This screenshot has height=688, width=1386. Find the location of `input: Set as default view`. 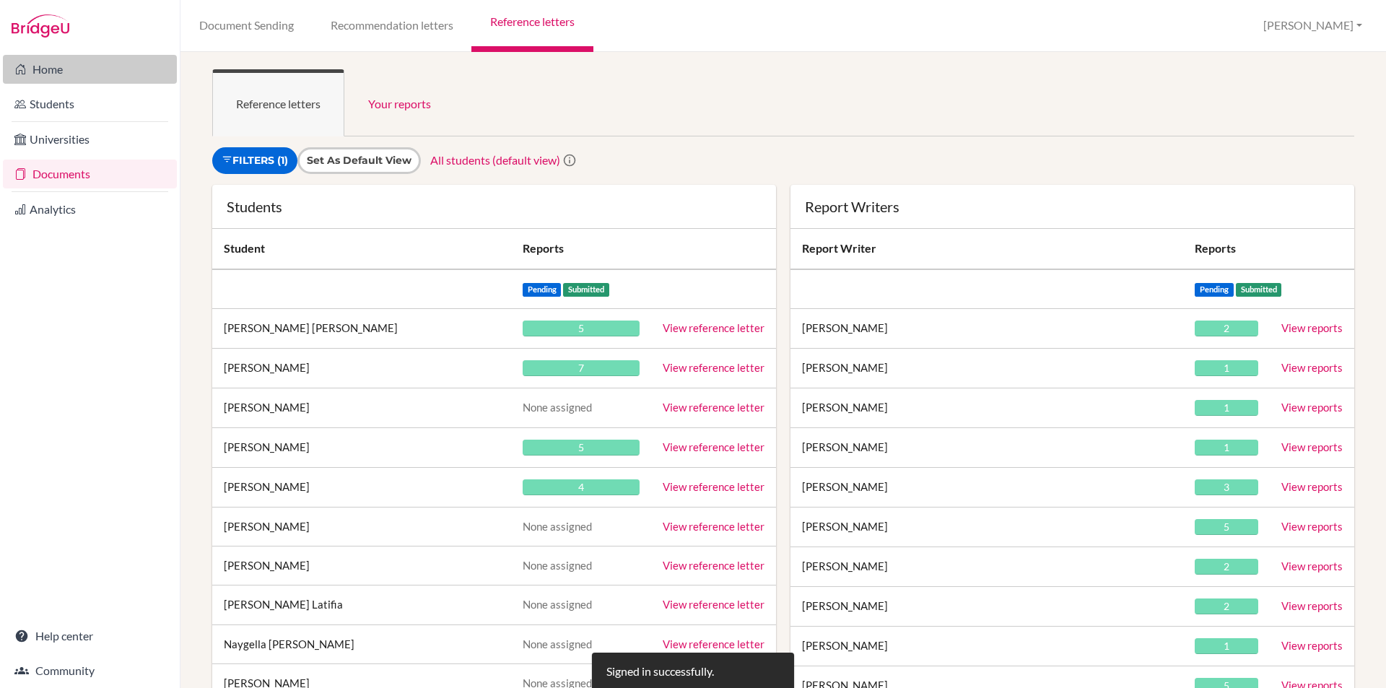

input: Set as default view is located at coordinates (359, 160).